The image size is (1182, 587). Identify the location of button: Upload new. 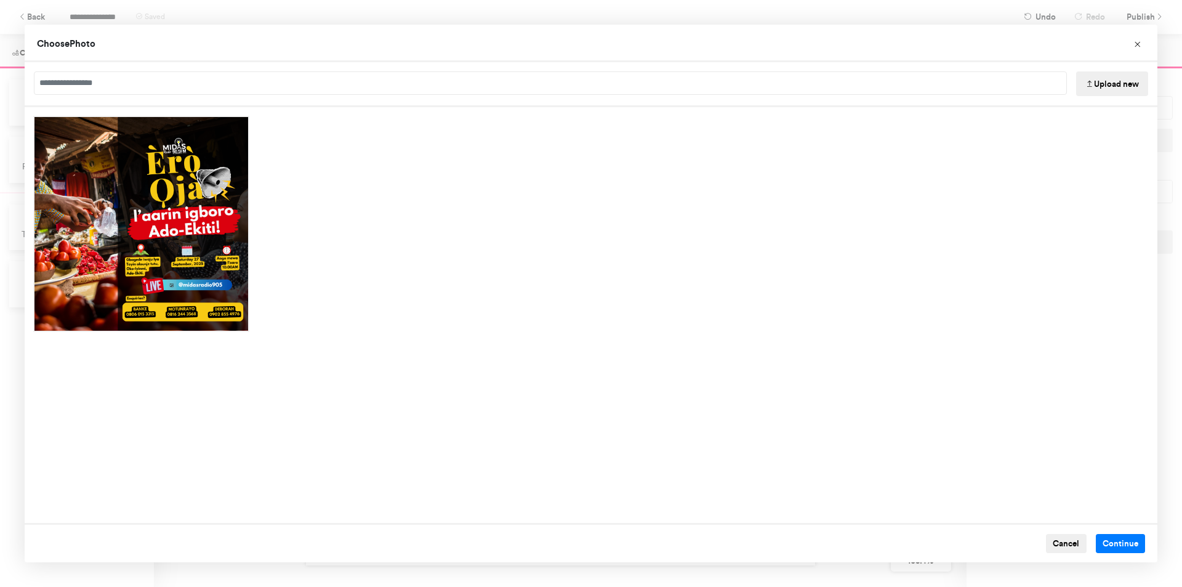
(1112, 84).